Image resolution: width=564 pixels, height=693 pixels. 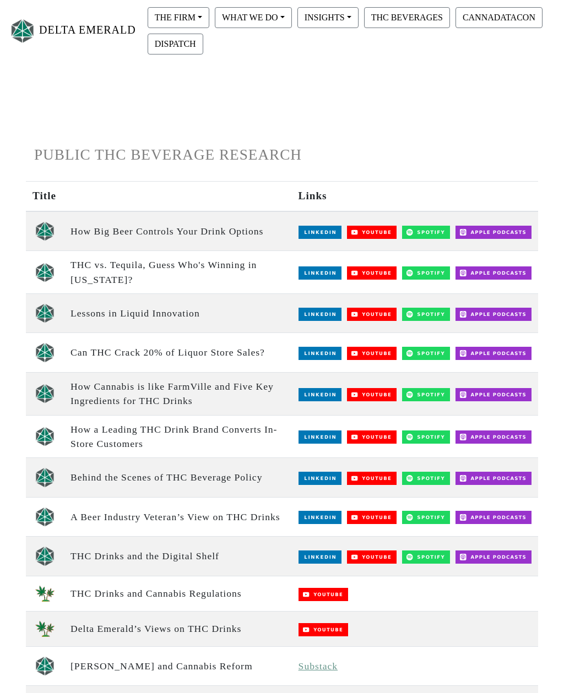 What do you see at coordinates (45, 666) in the screenshot?
I see `img: dispatch logo` at bounding box center [45, 666].